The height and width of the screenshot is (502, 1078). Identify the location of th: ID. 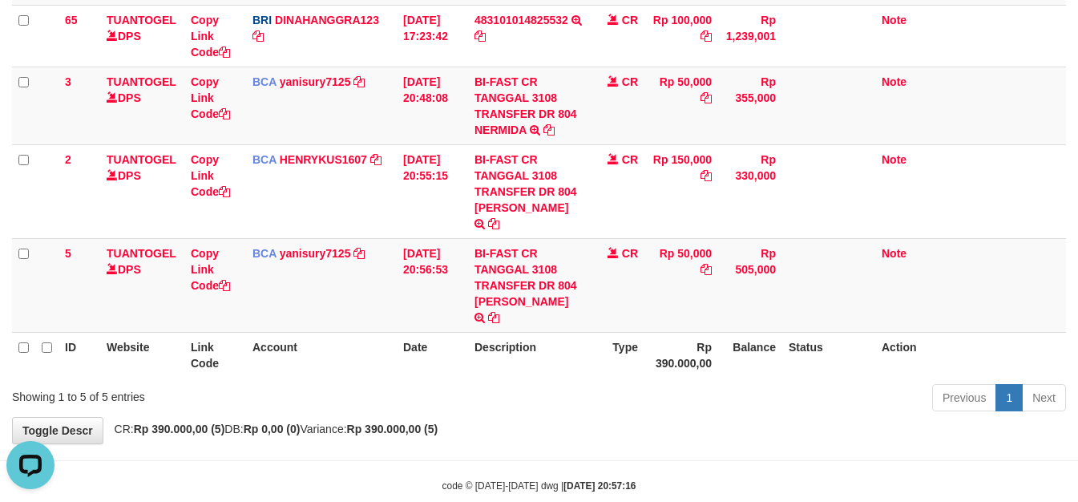
(79, 354).